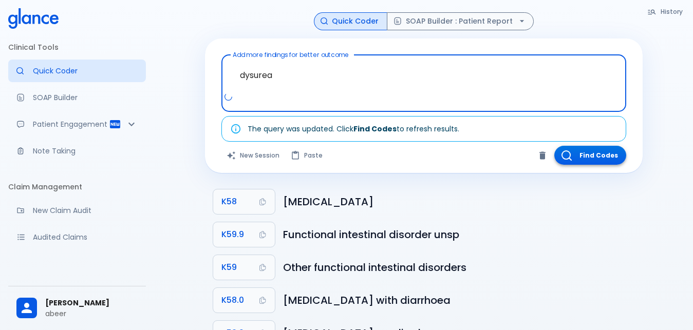 The height and width of the screenshot is (330, 693). What do you see at coordinates (85, 151) in the screenshot?
I see `p: Note Taking` at bounding box center [85, 151].